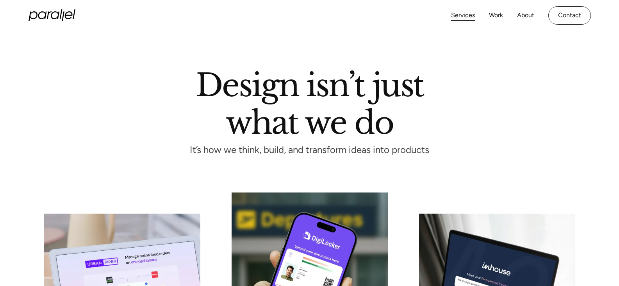 The width and height of the screenshot is (619, 286). What do you see at coordinates (526, 15) in the screenshot?
I see `a: About` at bounding box center [526, 15].